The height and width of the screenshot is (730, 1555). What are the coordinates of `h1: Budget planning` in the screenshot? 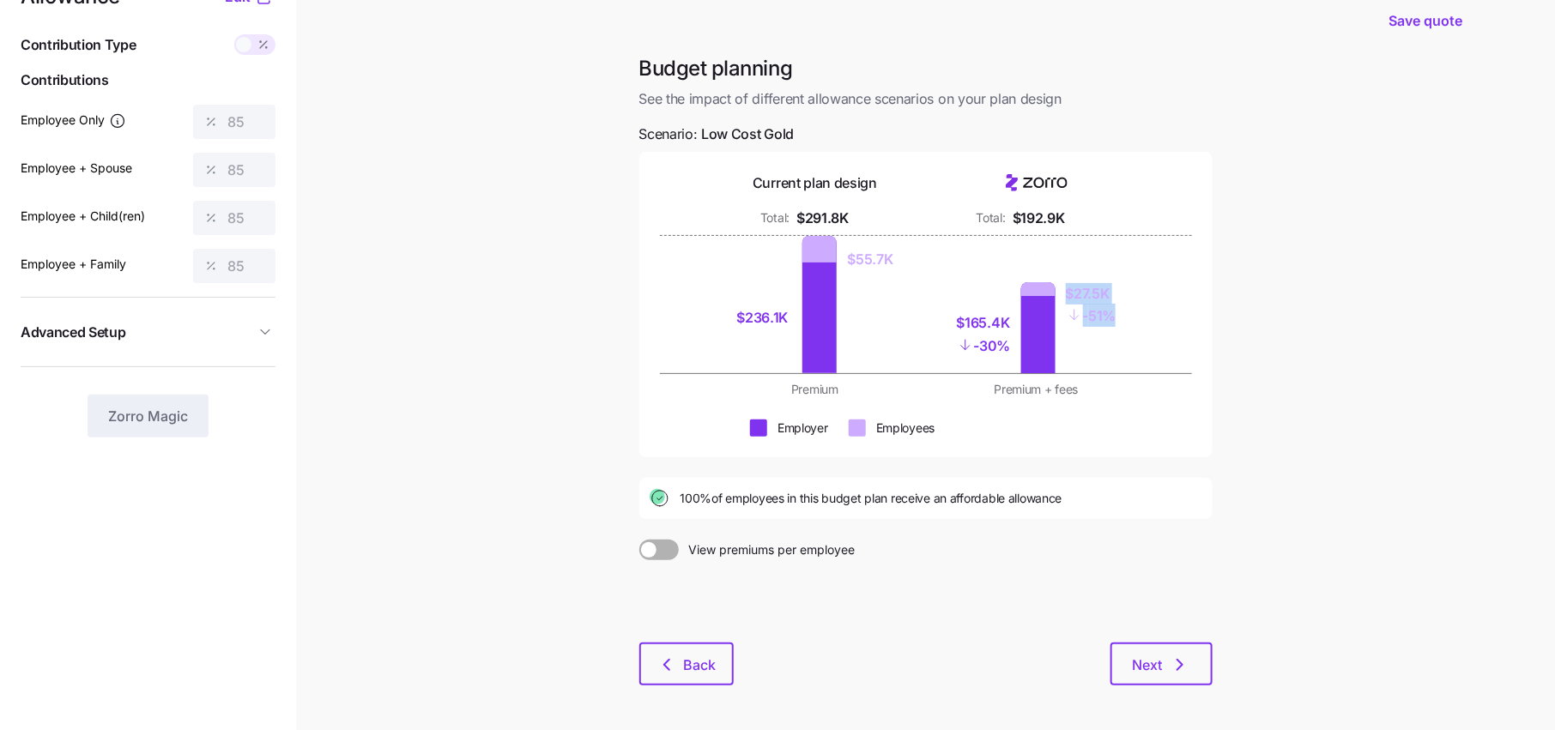 It's located at (926, 68).